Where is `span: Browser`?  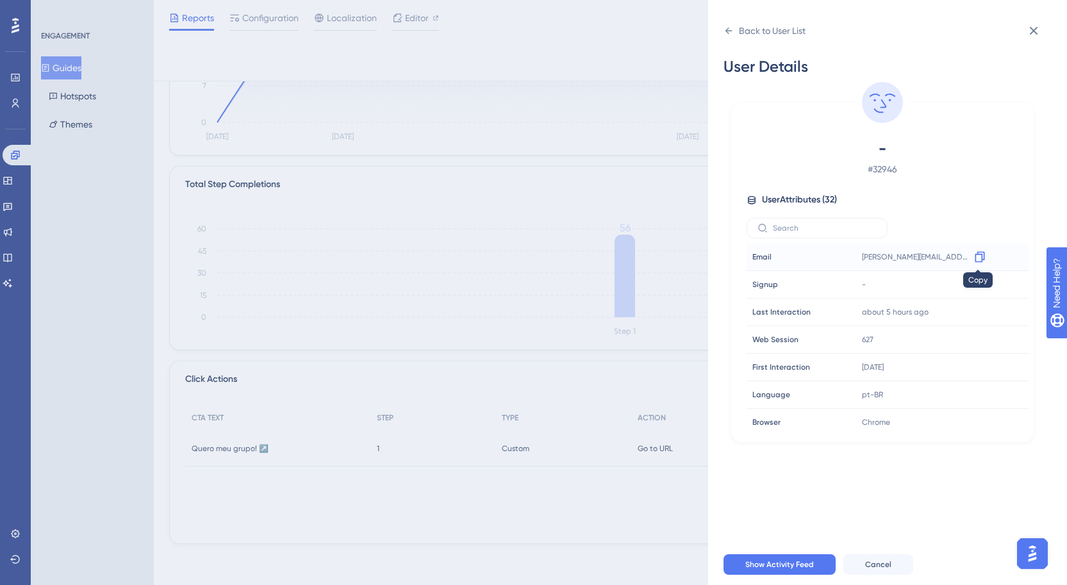 span: Browser is located at coordinates (767, 422).